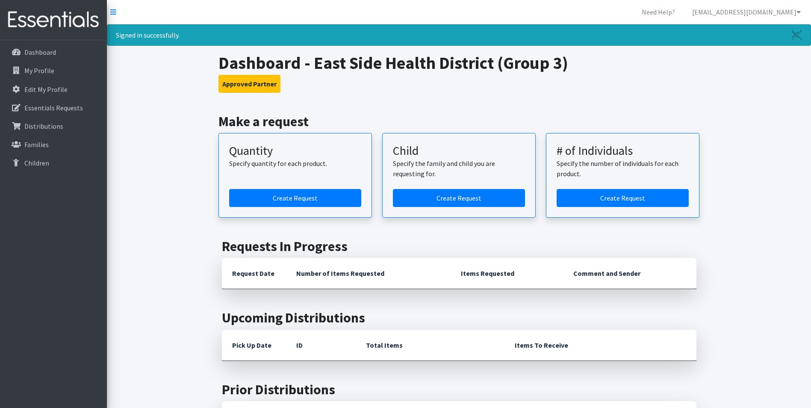 The image size is (811, 408). What do you see at coordinates (53, 144) in the screenshot?
I see `a: Families` at bounding box center [53, 144].